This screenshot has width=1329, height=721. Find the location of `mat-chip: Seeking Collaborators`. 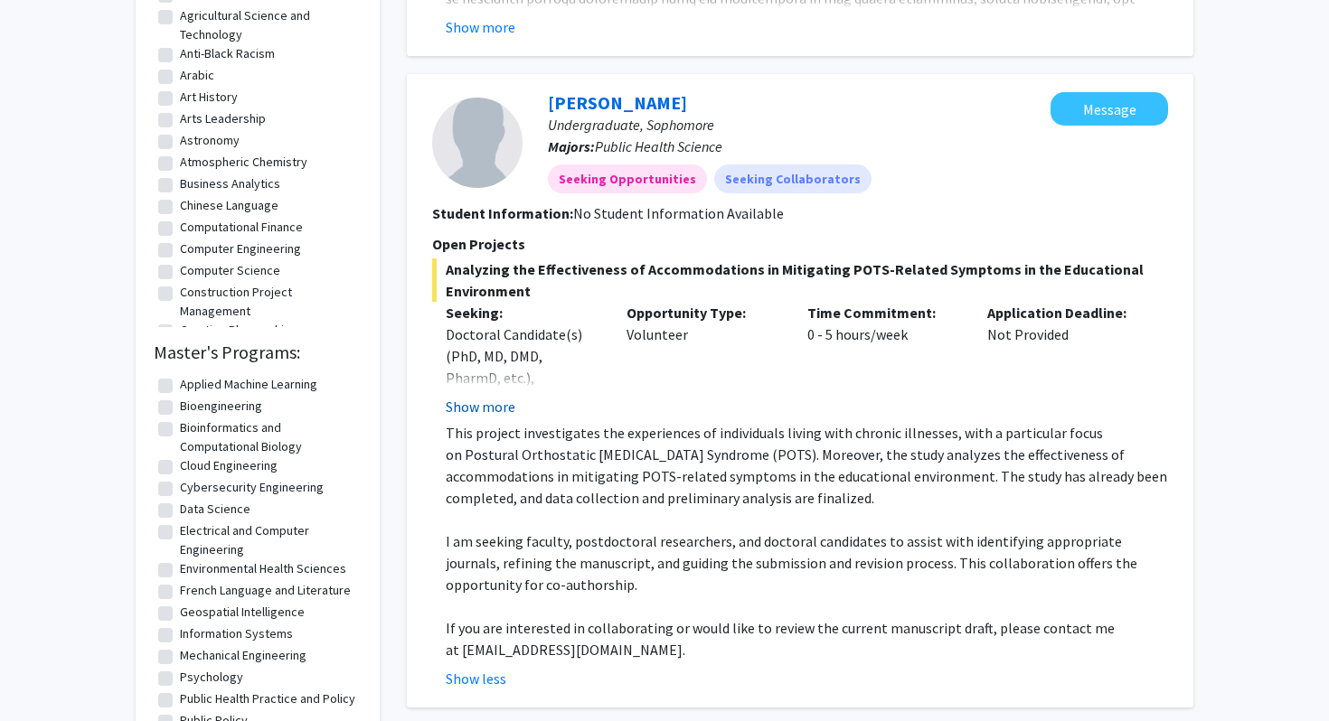

mat-chip: Seeking Collaborators is located at coordinates (793, 179).